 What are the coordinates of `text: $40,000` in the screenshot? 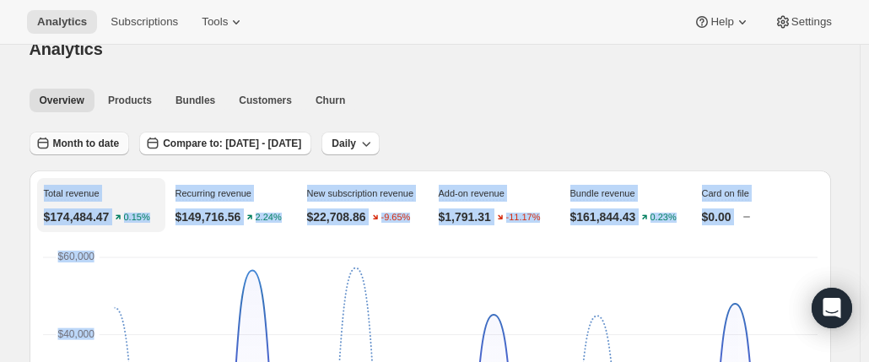 It's located at (76, 334).